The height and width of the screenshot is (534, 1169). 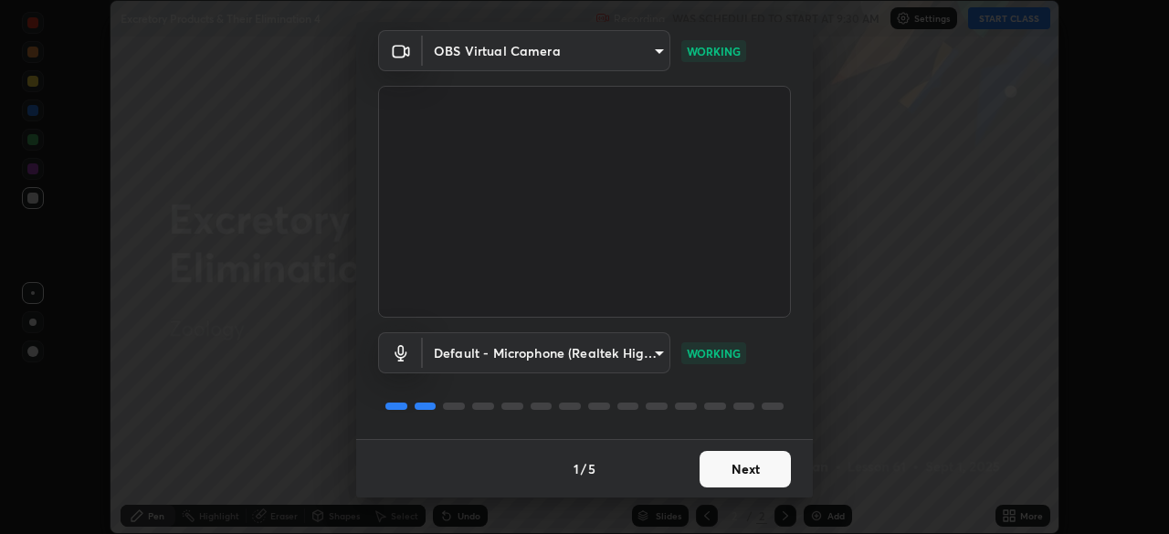 I want to click on button: Next, so click(x=745, y=469).